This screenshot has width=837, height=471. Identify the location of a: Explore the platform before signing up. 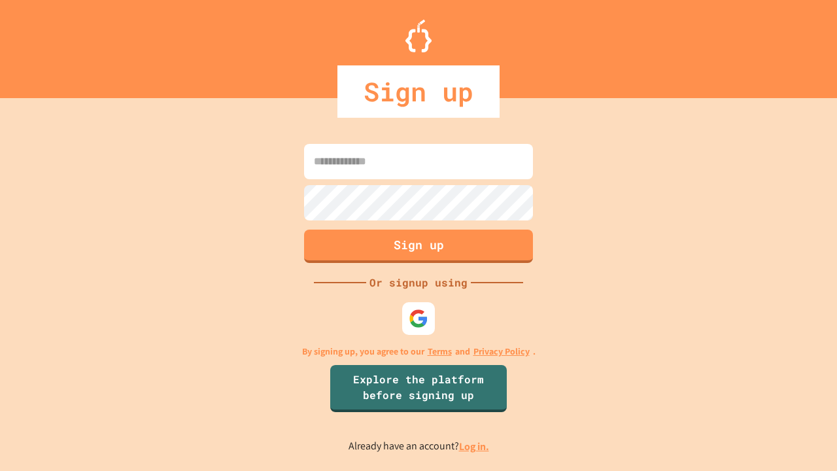
(419, 389).